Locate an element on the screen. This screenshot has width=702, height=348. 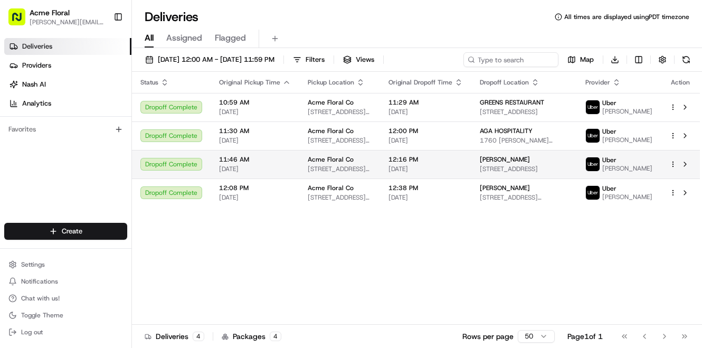
div: Past conversations is located at coordinates (39, 141).